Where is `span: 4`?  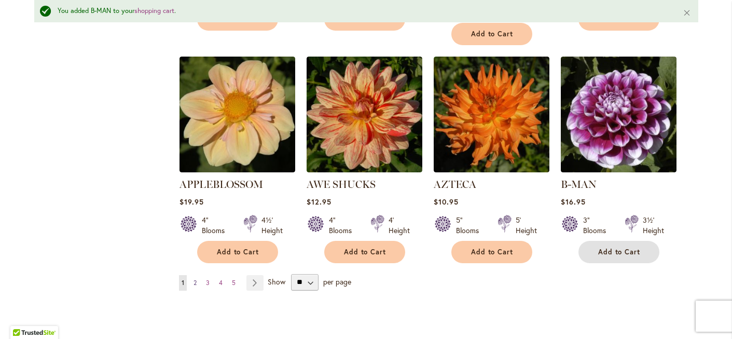
span: 4 is located at coordinates (220, 282).